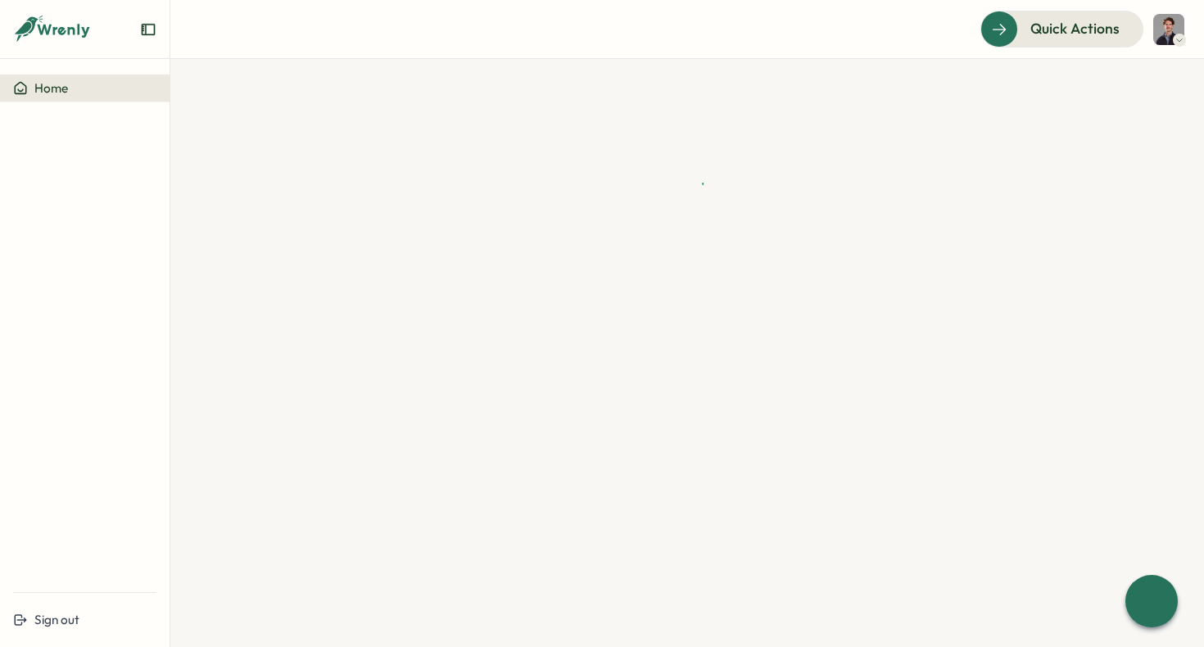 The image size is (1204, 647). What do you see at coordinates (57, 619) in the screenshot?
I see `span: Sign out` at bounding box center [57, 619].